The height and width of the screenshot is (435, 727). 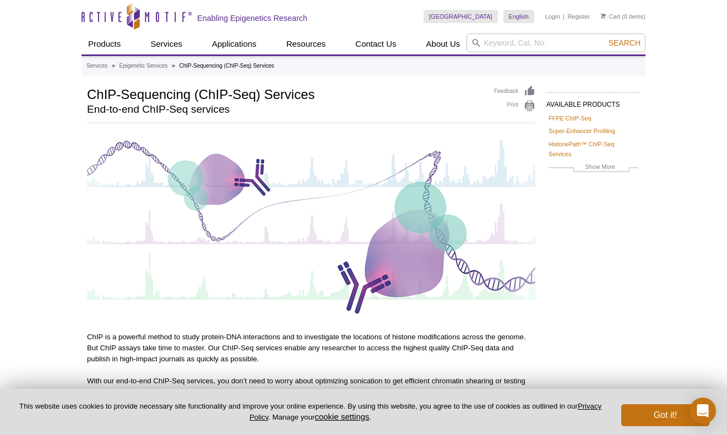 I want to click on button: Got it!, so click(x=665, y=416).